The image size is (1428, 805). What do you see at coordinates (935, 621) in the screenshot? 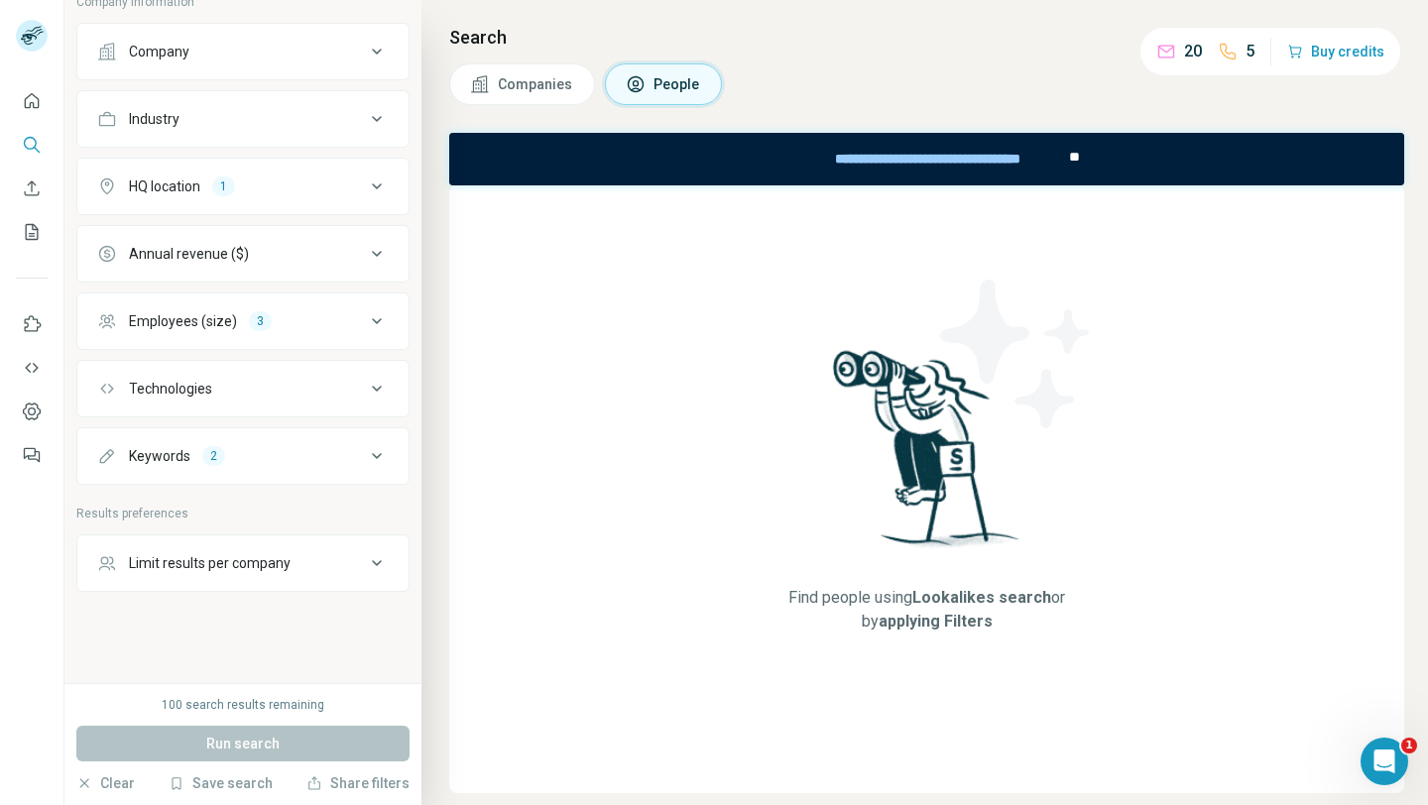
I see `span: applying Filters` at bounding box center [935, 621].